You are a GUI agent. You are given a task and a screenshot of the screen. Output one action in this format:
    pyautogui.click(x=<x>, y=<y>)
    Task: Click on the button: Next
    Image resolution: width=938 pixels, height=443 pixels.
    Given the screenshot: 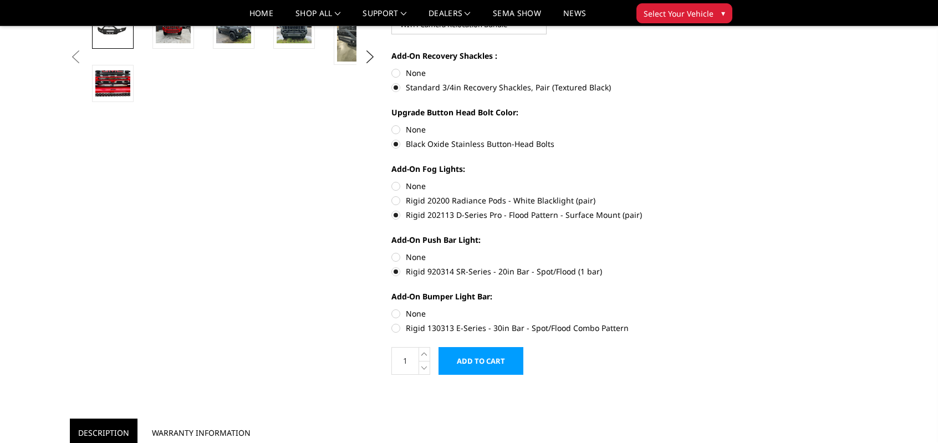 What is the action you would take?
    pyautogui.click(x=370, y=57)
    